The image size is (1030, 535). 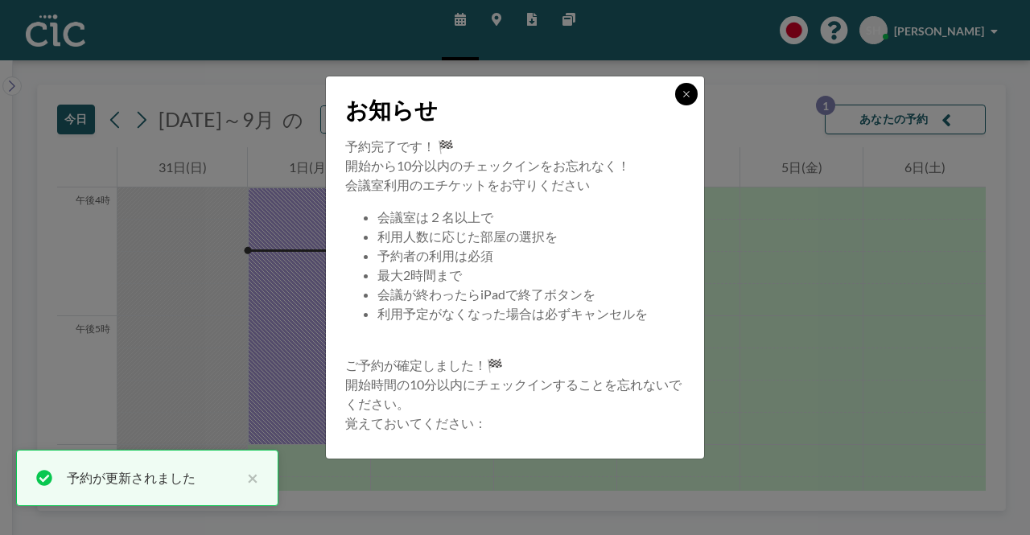 What do you see at coordinates (468, 184) in the screenshot?
I see `font: 会議室利用のエチケットをお守りください` at bounding box center [468, 184].